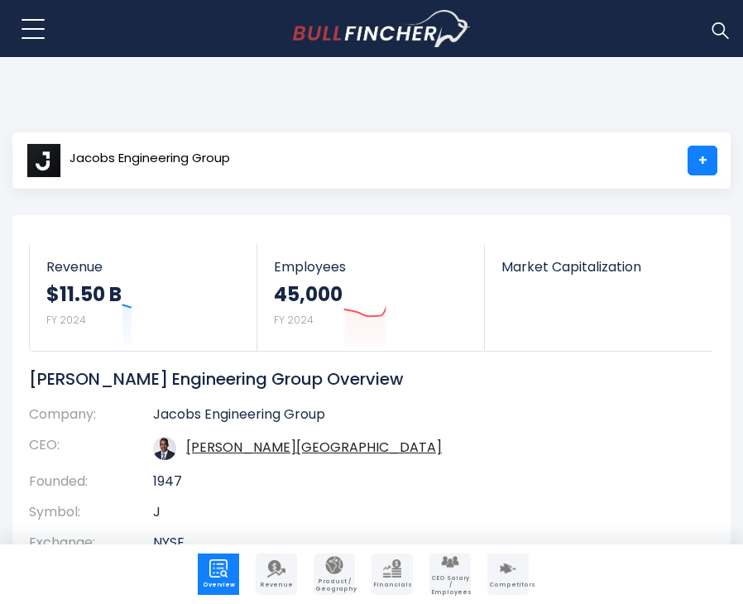 This screenshot has width=743, height=604. I want to click on strong: $11.50 B, so click(84, 294).